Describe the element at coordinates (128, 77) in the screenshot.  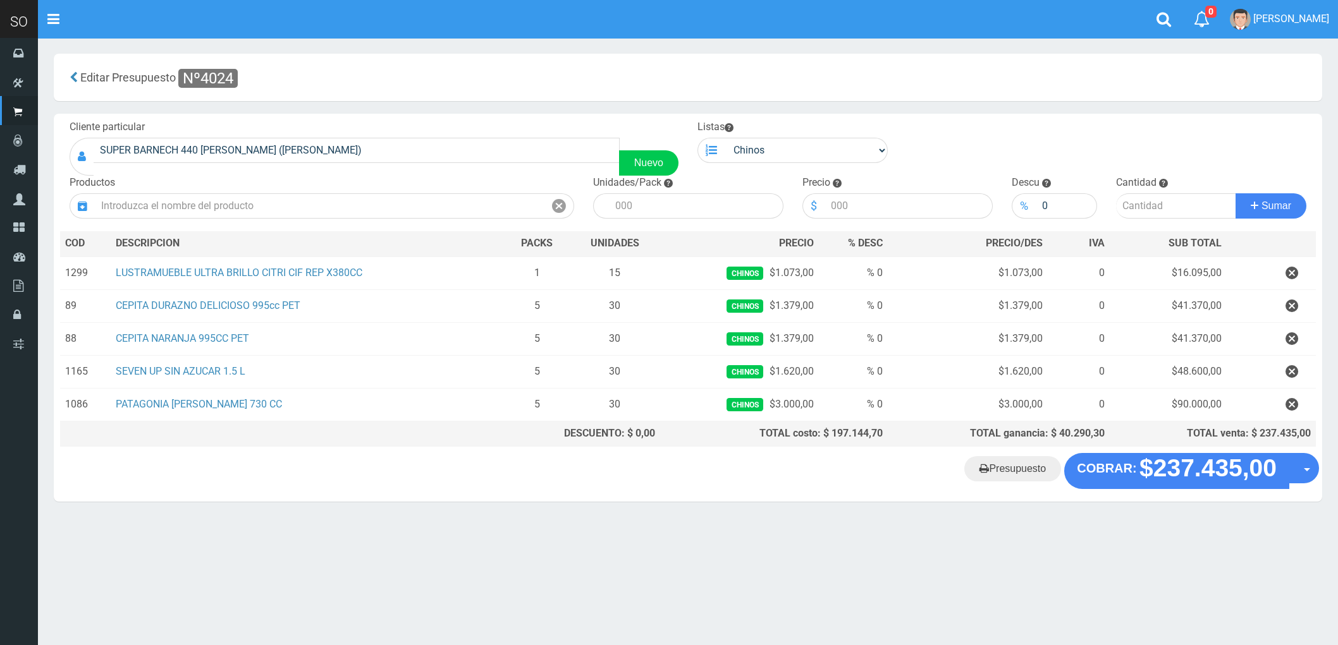
I see `span: Editar Presupuesto` at that location.